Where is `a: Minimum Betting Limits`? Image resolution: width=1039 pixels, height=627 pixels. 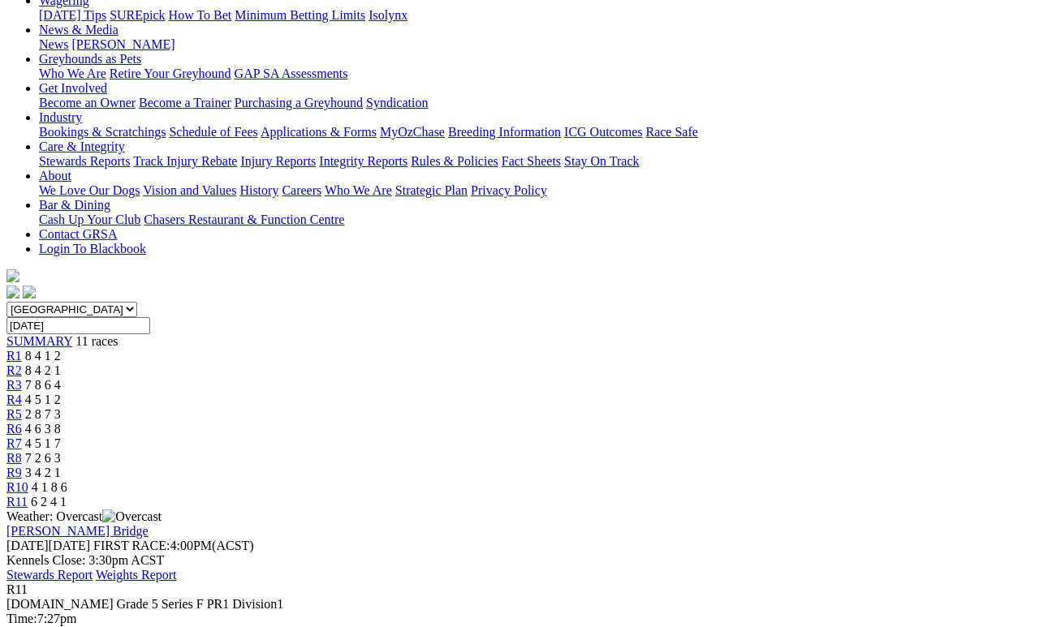 a: Minimum Betting Limits is located at coordinates (300, 15).